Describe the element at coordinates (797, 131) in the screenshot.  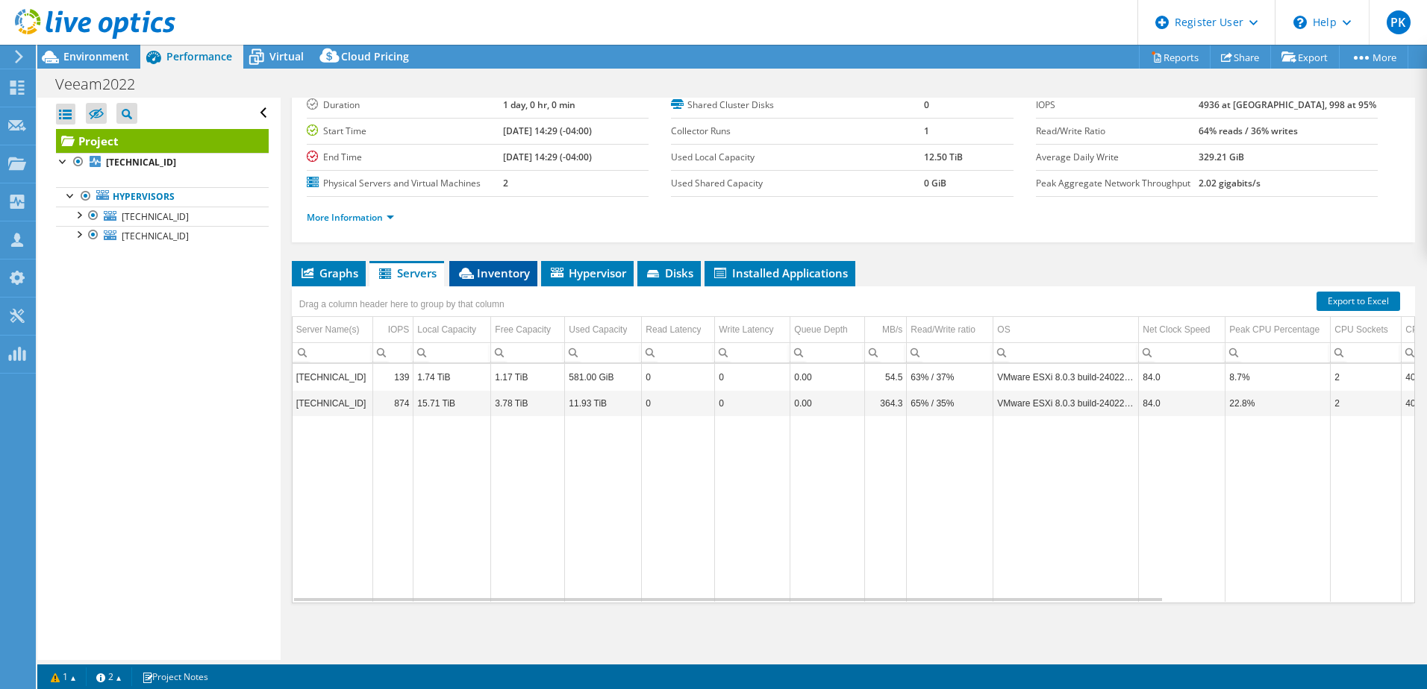
I see `label: Collector Runs` at that location.